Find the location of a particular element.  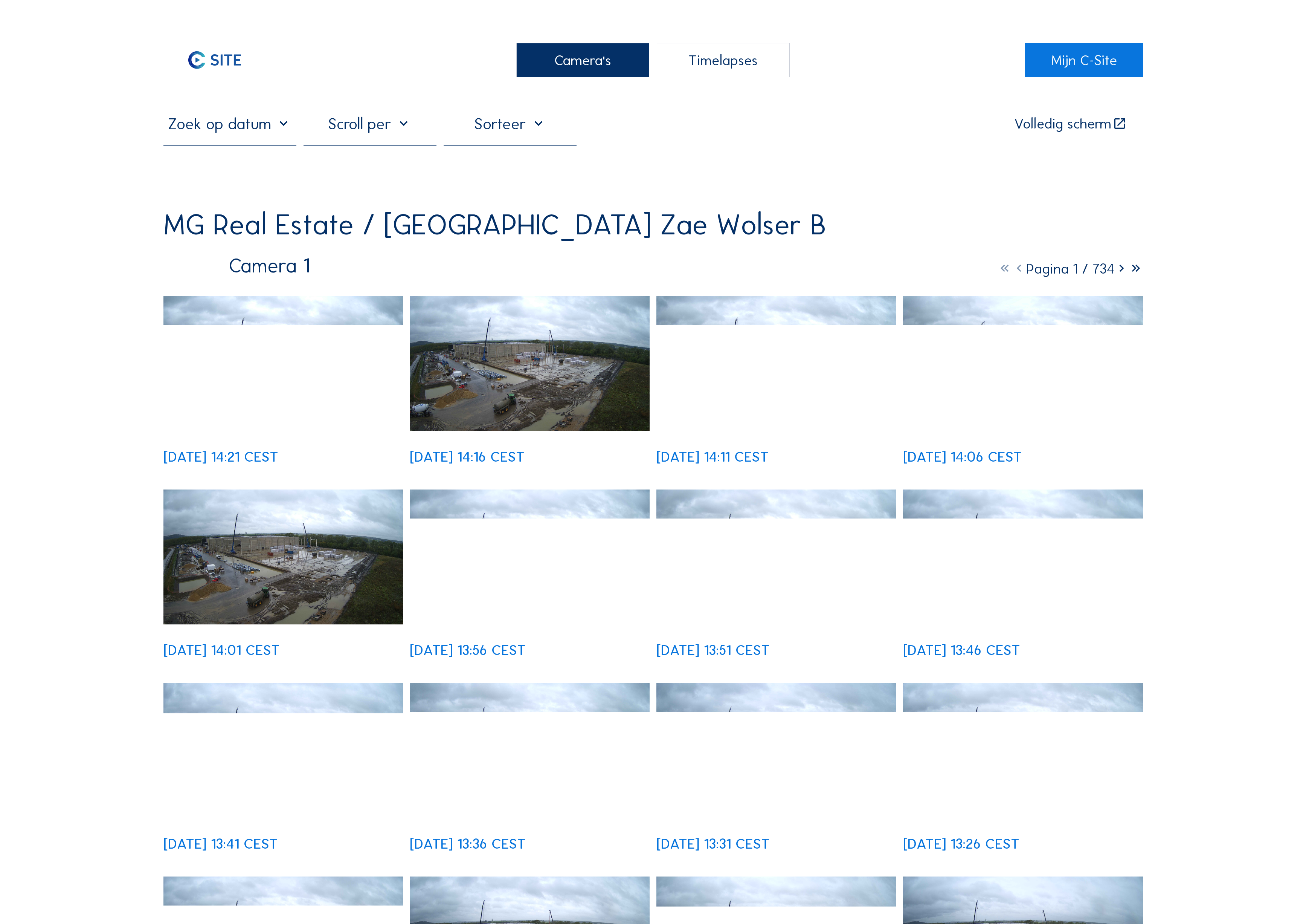

div: Camera 1 is located at coordinates (236, 265).